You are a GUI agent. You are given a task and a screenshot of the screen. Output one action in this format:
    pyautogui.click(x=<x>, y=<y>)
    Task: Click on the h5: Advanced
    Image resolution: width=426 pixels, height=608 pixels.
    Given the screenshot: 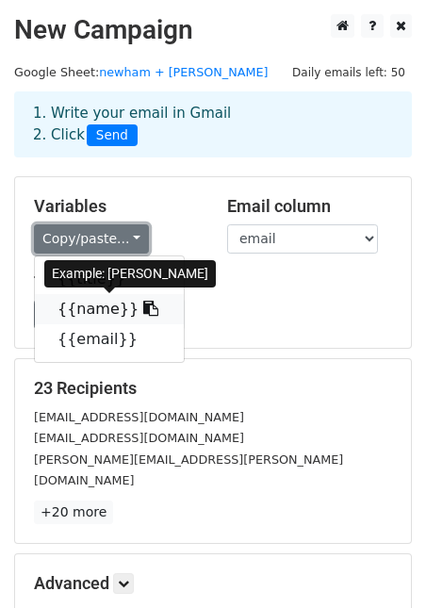 What is the action you would take?
    pyautogui.click(x=213, y=583)
    